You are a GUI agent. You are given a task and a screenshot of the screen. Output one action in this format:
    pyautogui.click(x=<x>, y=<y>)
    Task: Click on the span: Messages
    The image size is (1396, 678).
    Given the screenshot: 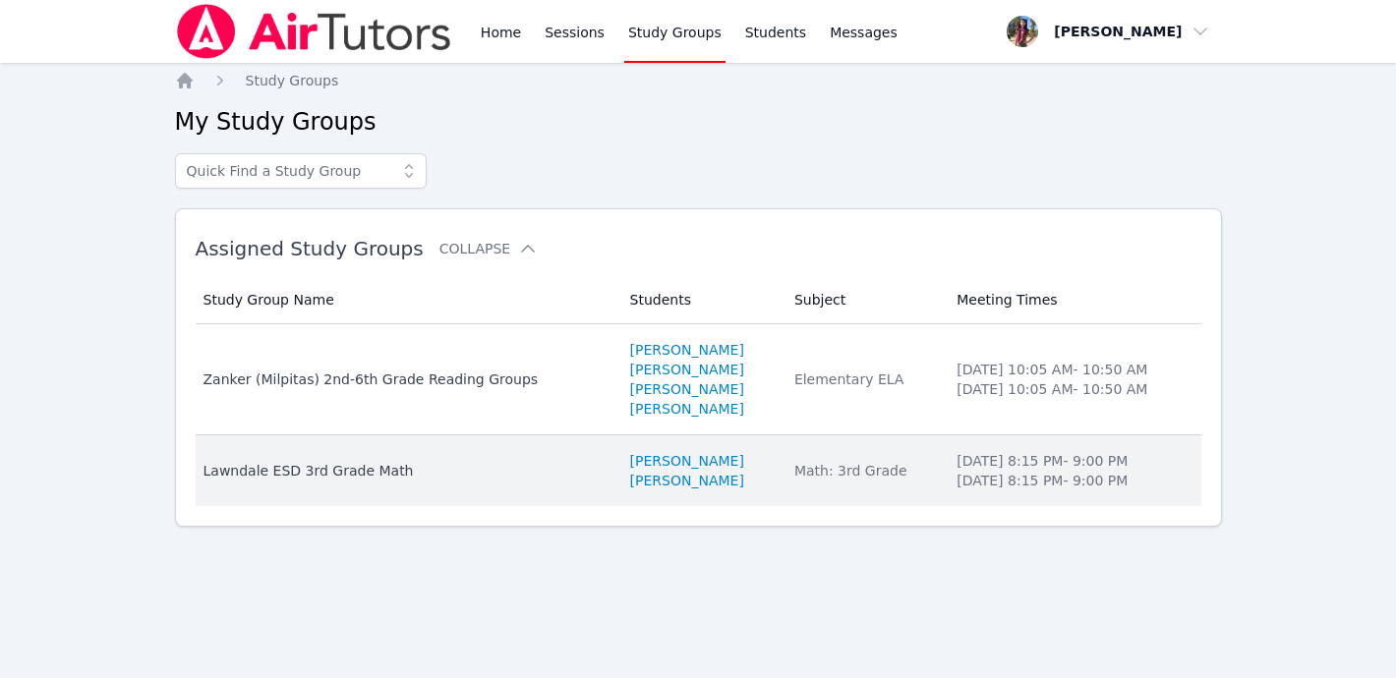 What is the action you would take?
    pyautogui.click(x=863, y=32)
    